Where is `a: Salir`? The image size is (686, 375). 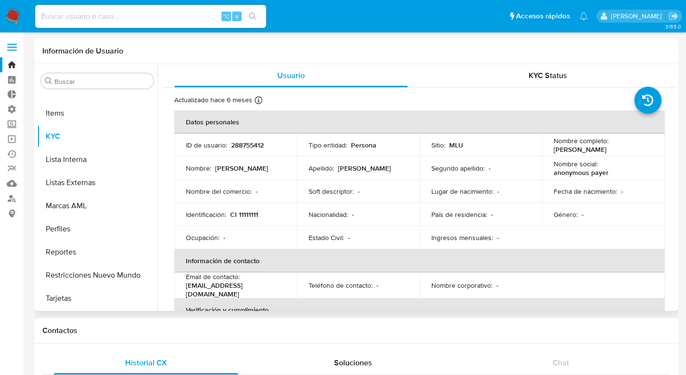
a: Salir is located at coordinates (673, 16).